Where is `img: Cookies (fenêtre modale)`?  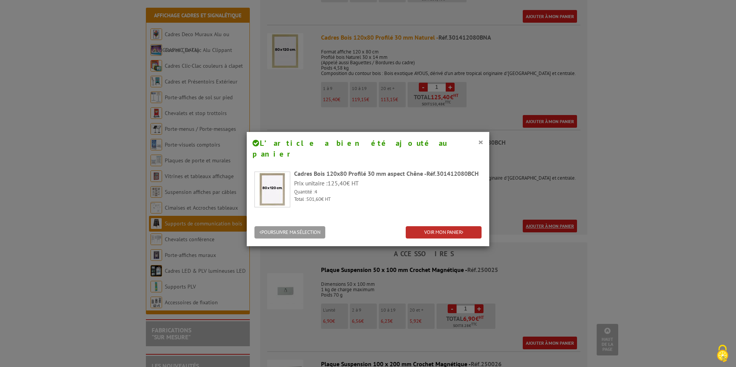
img: Cookies (fenêtre modale) is located at coordinates (723, 354).